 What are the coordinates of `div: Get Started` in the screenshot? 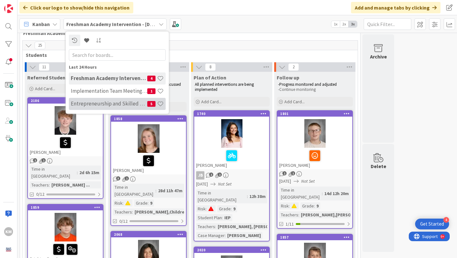 It's located at (432, 224).